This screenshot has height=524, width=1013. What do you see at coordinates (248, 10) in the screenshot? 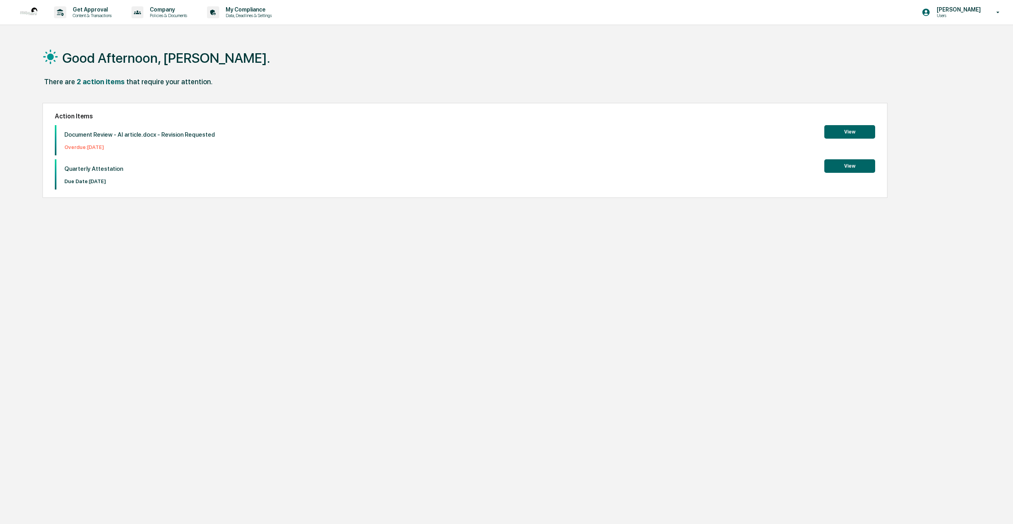
I see `p: My Compliance` at bounding box center [248, 10].